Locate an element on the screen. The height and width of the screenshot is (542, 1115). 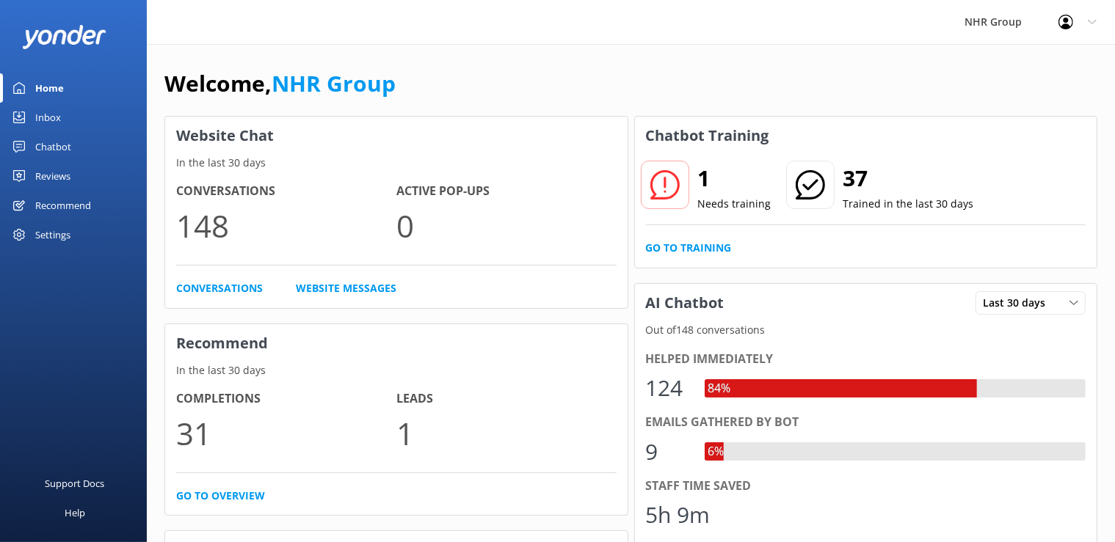
p: Needs training is located at coordinates (735, 204).